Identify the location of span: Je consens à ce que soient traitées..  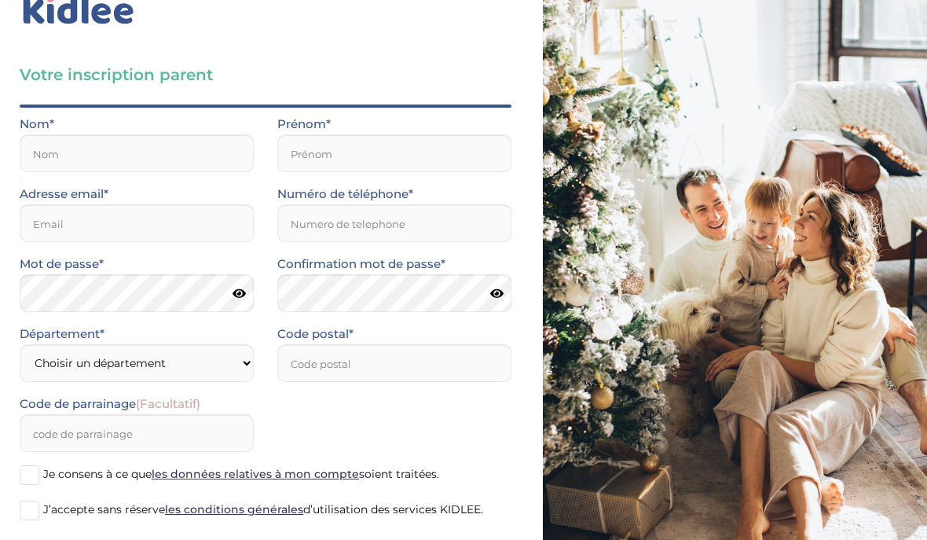
(241, 474).